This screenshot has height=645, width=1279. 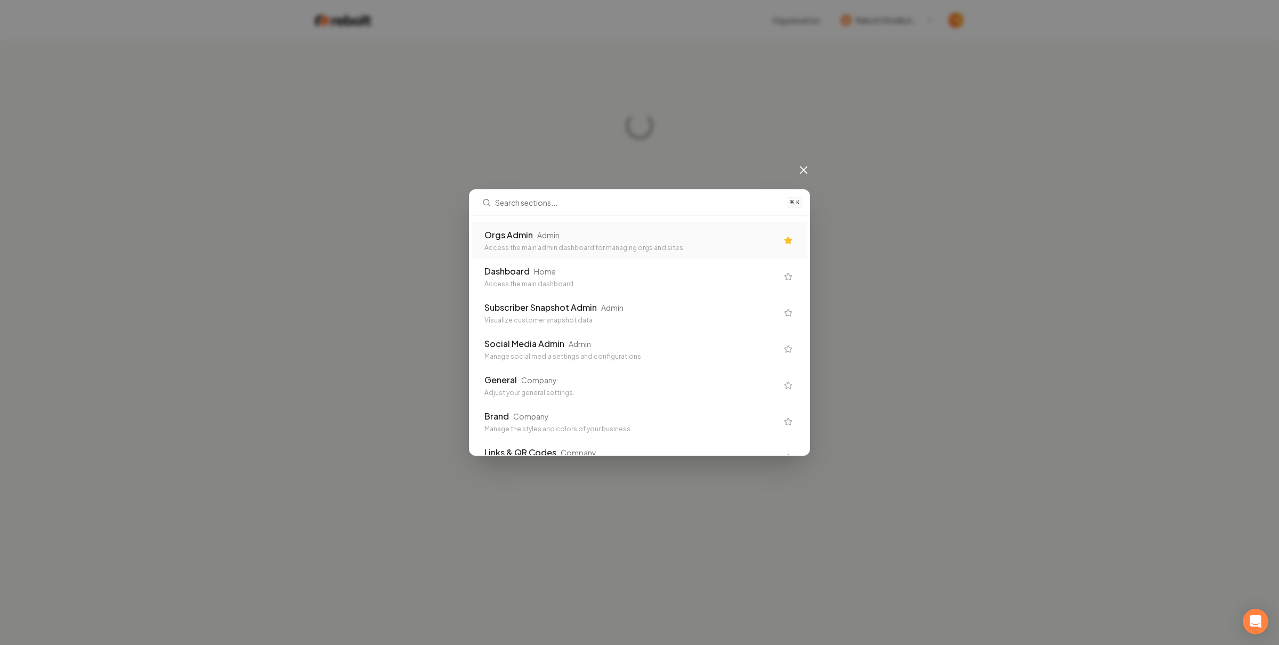 What do you see at coordinates (631, 284) in the screenshot?
I see `div: Access the main dashboard` at bounding box center [631, 284].